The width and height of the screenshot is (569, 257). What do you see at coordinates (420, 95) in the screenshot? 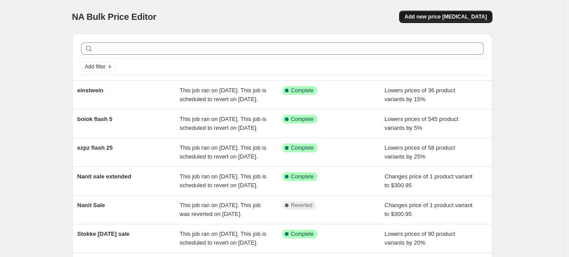
I see `span: Lowers prices of 36 product variants by 15%` at bounding box center [420, 95].